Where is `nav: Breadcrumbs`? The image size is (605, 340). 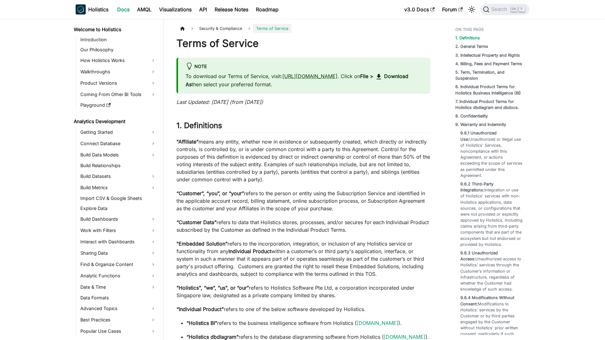 nav: Breadcrumbs is located at coordinates (303, 28).